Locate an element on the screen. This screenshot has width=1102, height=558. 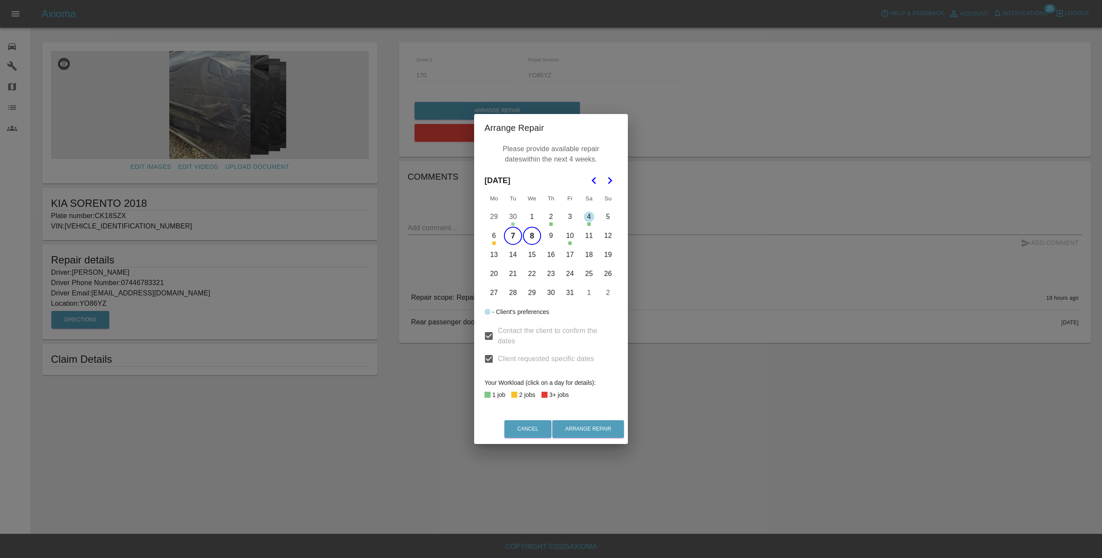
button: Monday, September 29th, 2025 is located at coordinates (494, 217).